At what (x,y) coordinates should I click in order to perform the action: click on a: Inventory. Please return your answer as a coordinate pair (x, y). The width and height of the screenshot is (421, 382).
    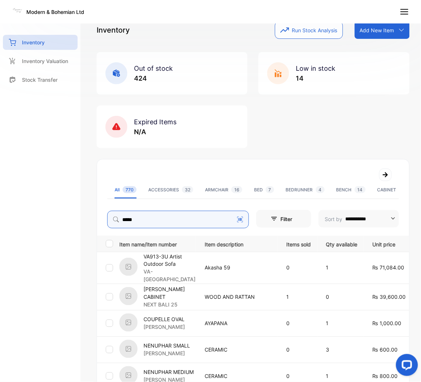
    Looking at the image, I should click on (40, 42).